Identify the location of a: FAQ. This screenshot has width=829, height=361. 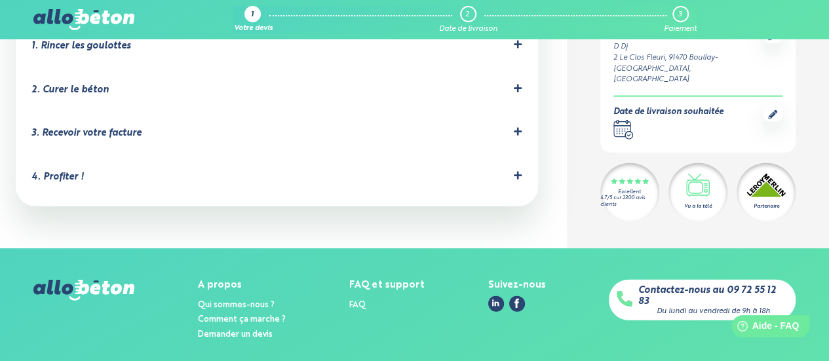
(357, 305).